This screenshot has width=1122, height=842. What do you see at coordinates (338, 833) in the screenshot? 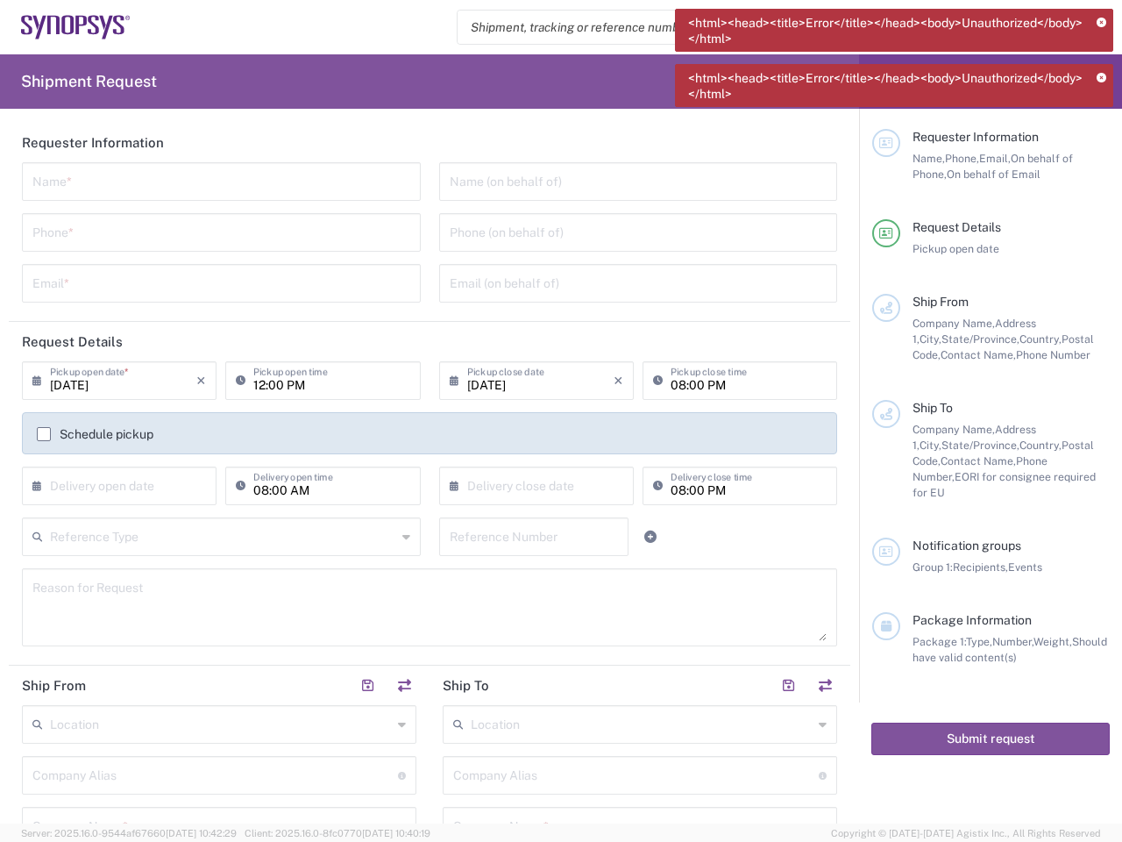
I see `span: Client: 2025.16.0-8fc0770` at bounding box center [338, 833].